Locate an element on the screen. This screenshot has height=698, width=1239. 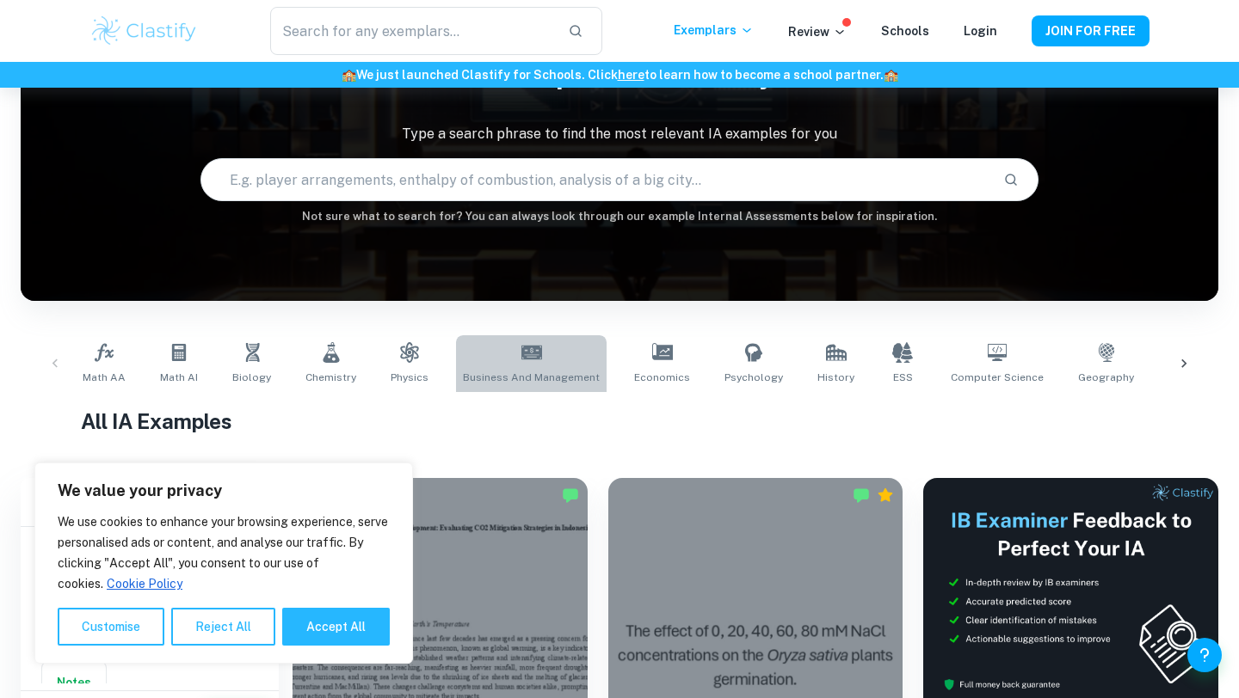
p: Type a search phrase to find the most relevant IA examples for you is located at coordinates (619, 134).